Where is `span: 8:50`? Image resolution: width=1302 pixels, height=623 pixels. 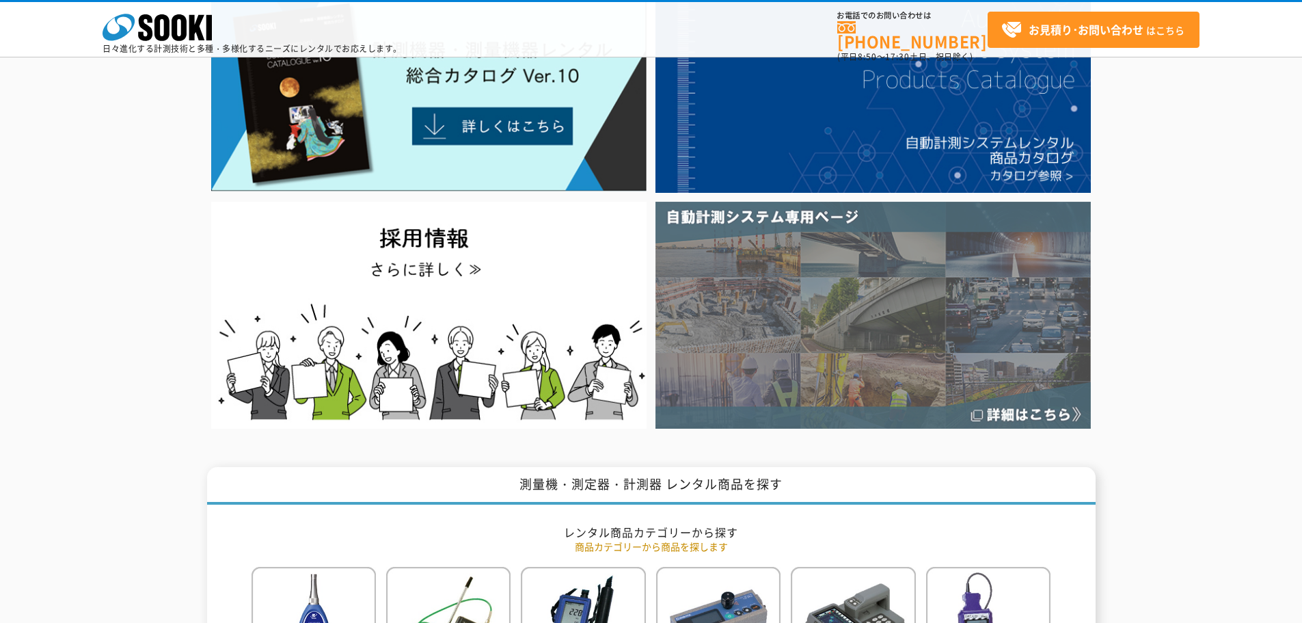
span: 8:50 is located at coordinates (867, 57).